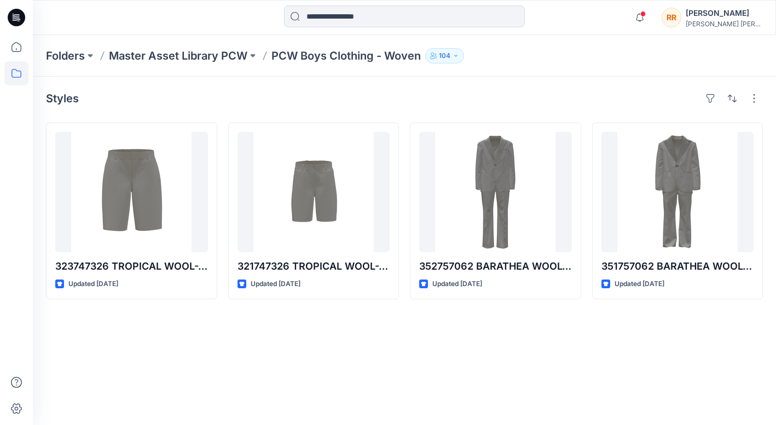 The width and height of the screenshot is (776, 425). Describe the element at coordinates (671, 18) in the screenshot. I see `div: RR` at that location.